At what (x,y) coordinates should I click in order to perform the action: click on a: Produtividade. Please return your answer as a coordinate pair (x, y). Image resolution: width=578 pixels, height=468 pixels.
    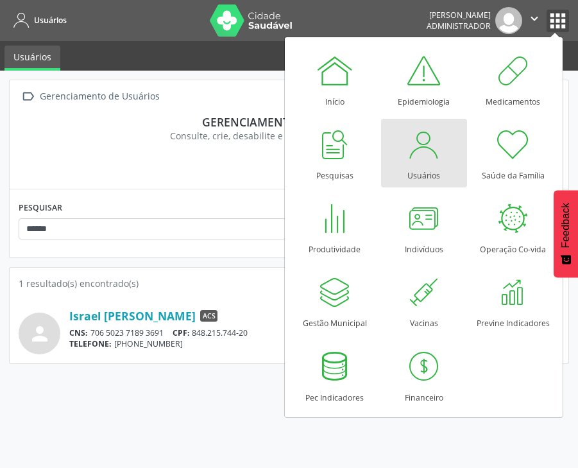
    Looking at the image, I should click on (335, 227).